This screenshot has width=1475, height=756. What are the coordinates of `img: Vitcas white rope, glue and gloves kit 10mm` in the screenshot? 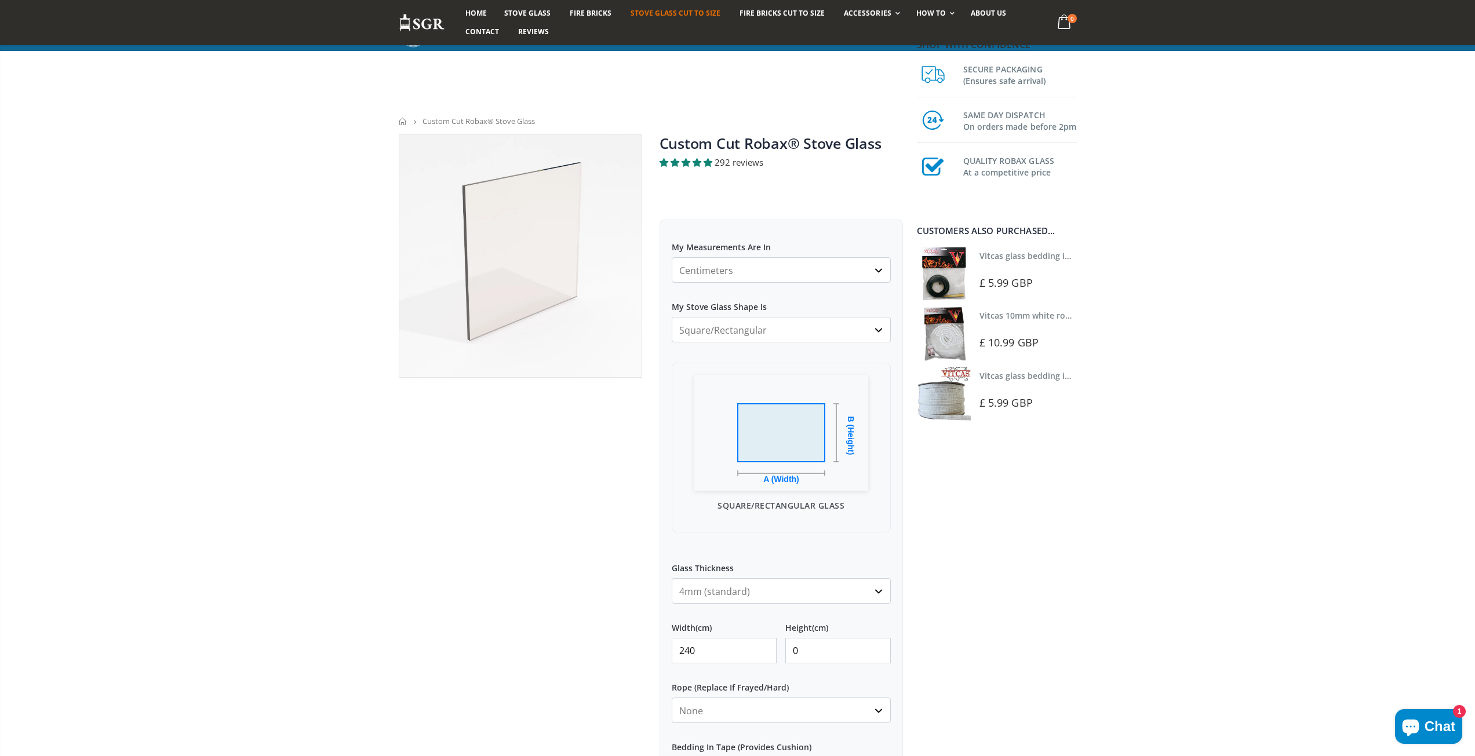 It's located at (943, 333).